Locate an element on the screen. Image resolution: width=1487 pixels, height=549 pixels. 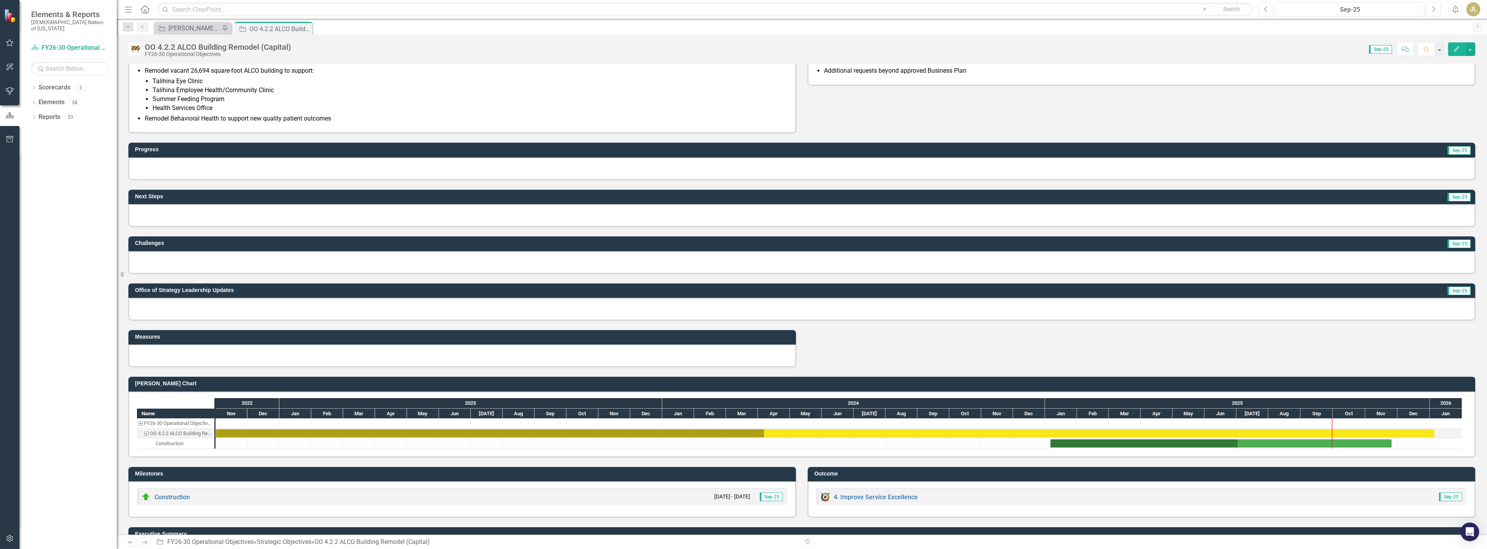
span: Elements & Reports is located at coordinates (70, 14).